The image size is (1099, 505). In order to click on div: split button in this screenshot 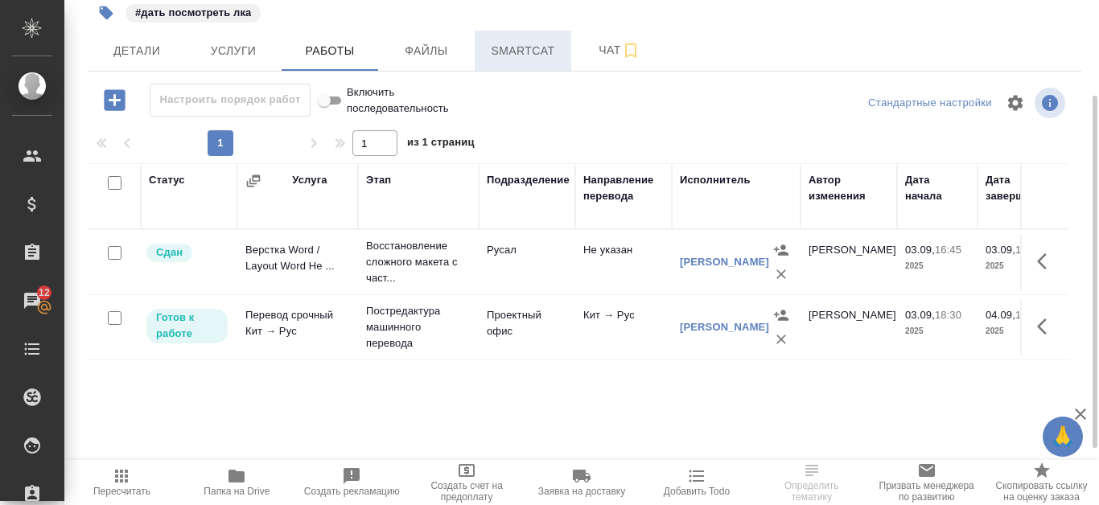, I will do `click(930, 103)`.